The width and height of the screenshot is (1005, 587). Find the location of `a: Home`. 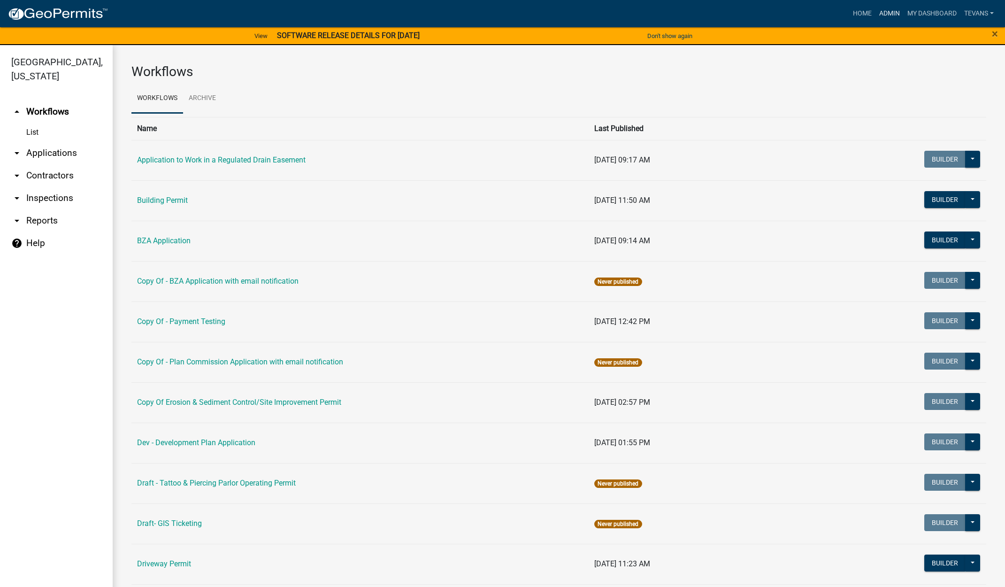

a: Home is located at coordinates (862, 14).